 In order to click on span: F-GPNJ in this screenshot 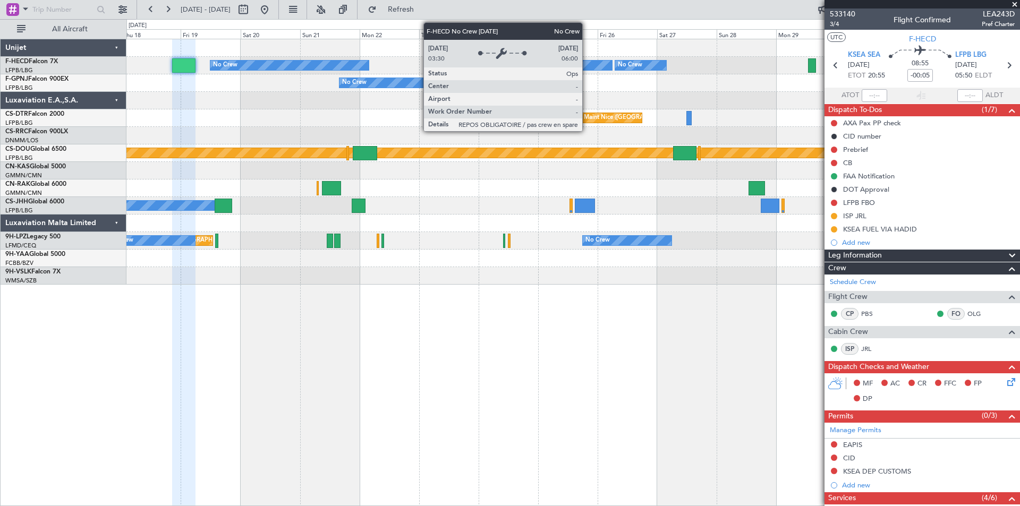, I will do `click(16, 79)`.